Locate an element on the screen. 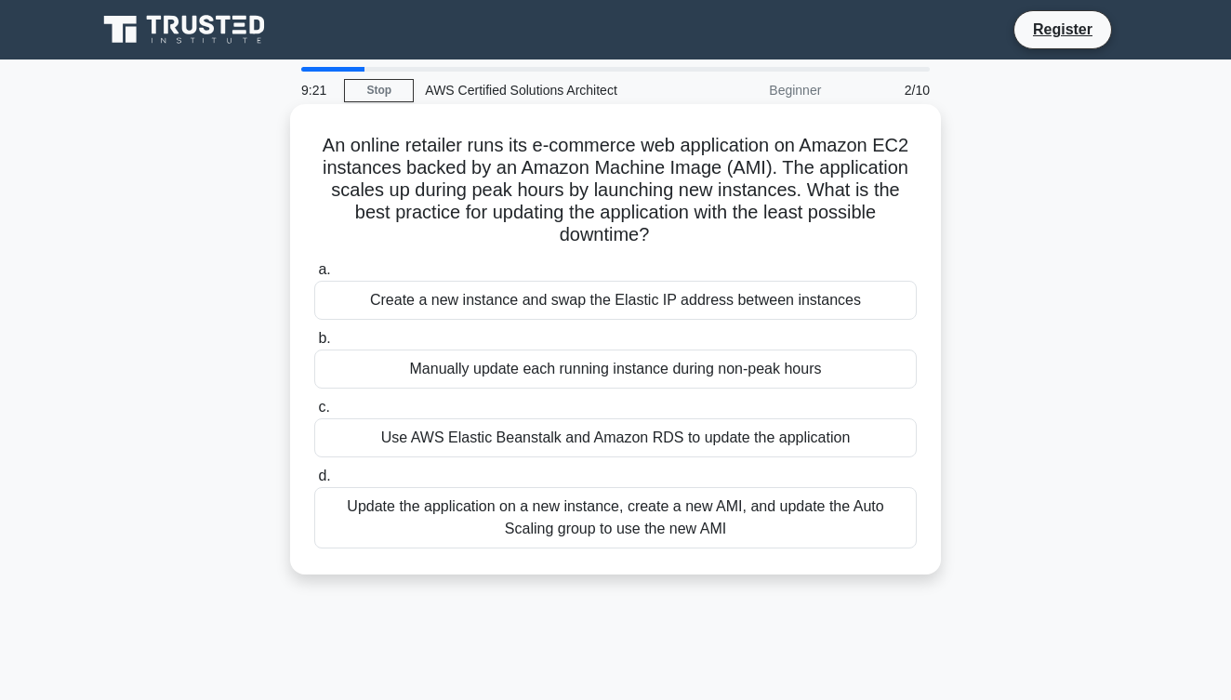 The height and width of the screenshot is (700, 1231). div: Use AWS Elastic Beanstalk and Amazon RDS to update the application is located at coordinates (616, 438).